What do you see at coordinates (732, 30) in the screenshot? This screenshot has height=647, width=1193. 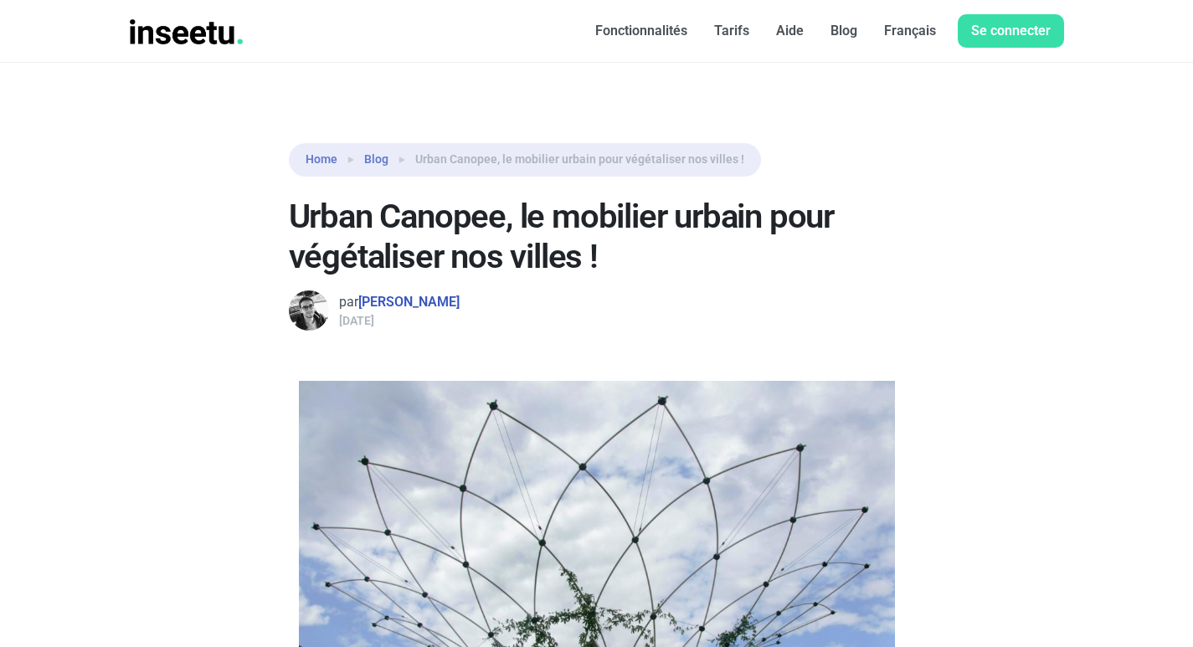 I see `font: Tarifs` at bounding box center [732, 30].